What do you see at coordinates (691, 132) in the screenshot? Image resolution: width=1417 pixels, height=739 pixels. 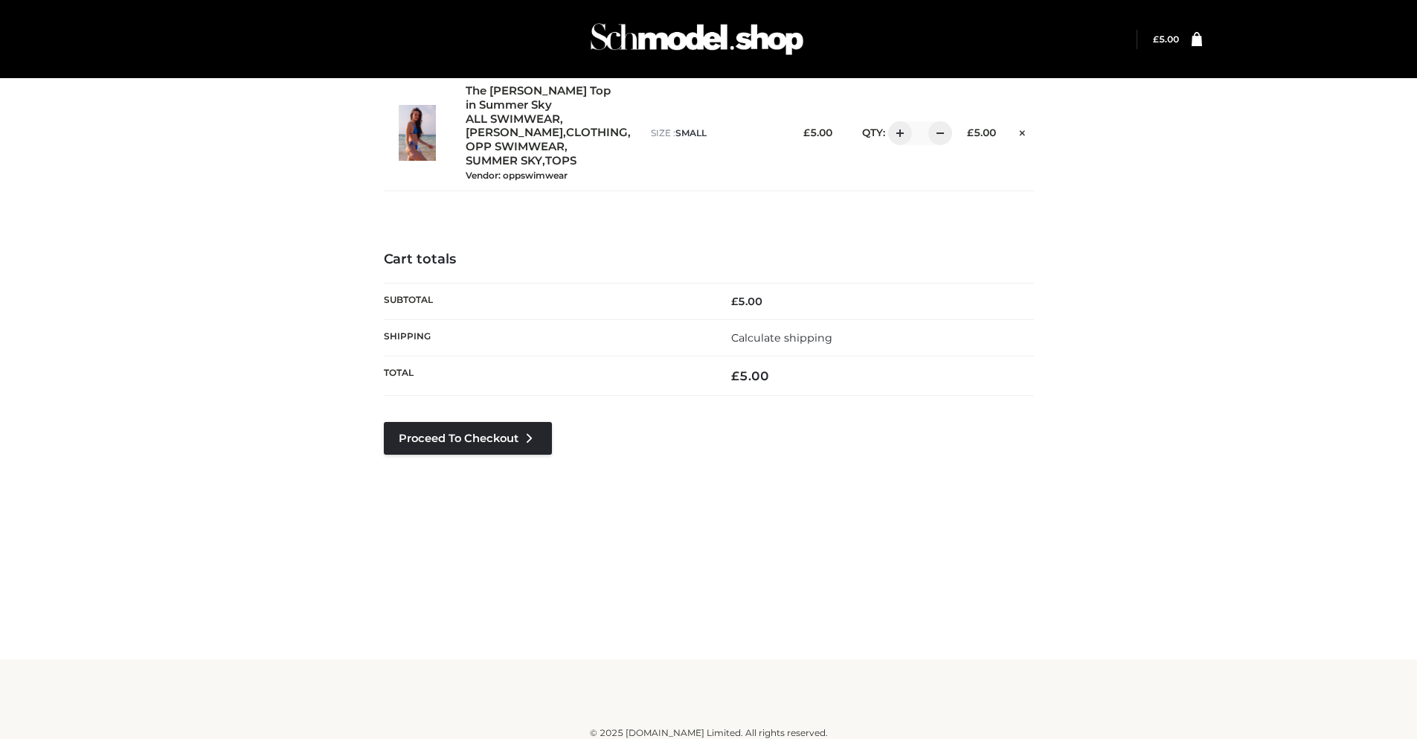 I see `span: SMALL` at bounding box center [691, 132].